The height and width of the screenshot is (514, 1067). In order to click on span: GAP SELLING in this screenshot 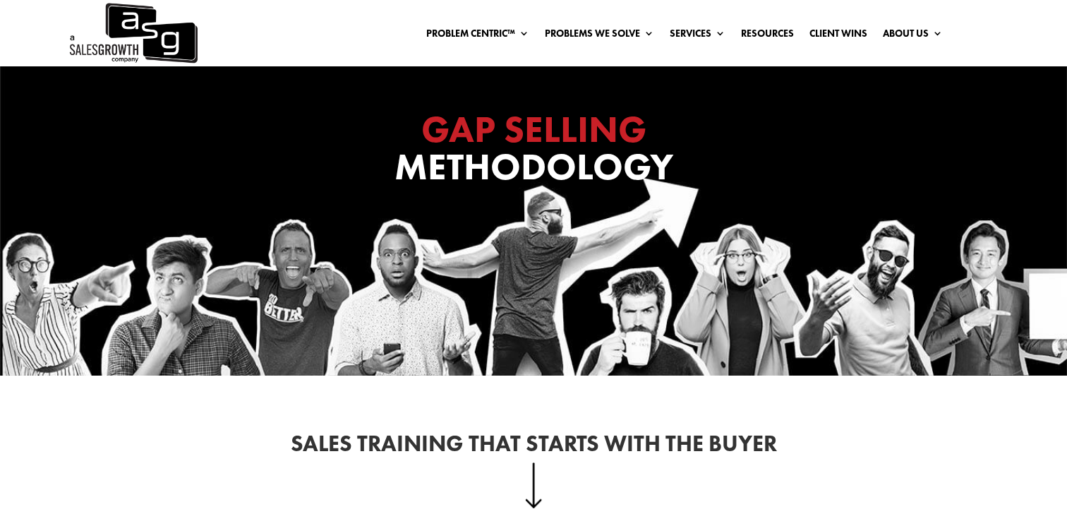, I will do `click(533, 129)`.